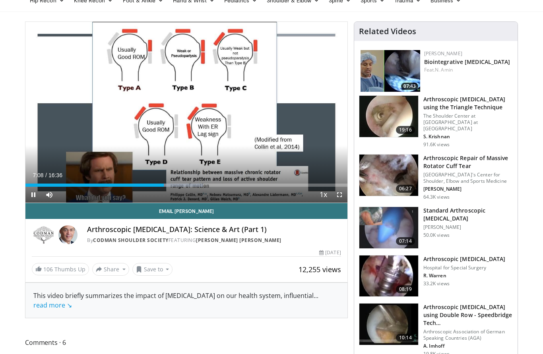 The width and height of the screenshot is (543, 354). Describe the element at coordinates (468, 335) in the screenshot. I see `p: Arthroscopic Association of German Speaking Countries (AGA)` at that location.